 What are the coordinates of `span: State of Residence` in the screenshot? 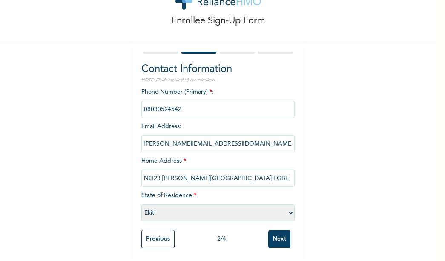 It's located at (218, 204).